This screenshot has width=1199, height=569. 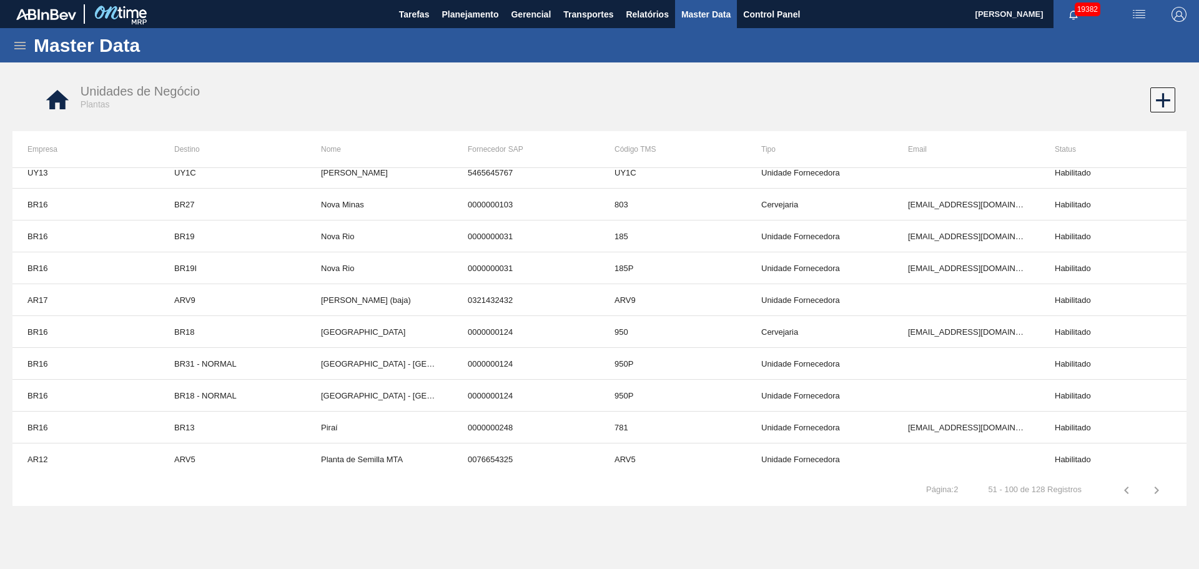 What do you see at coordinates (414, 14) in the screenshot?
I see `span: Tarefas` at bounding box center [414, 14].